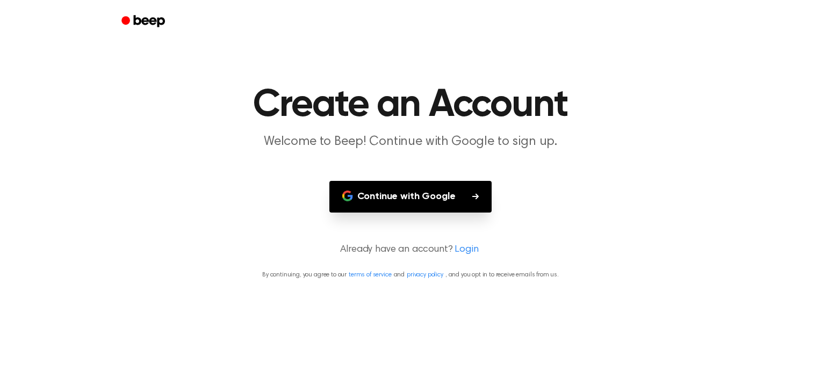 The height and width of the screenshot is (380, 821). I want to click on a: terms of service, so click(369, 275).